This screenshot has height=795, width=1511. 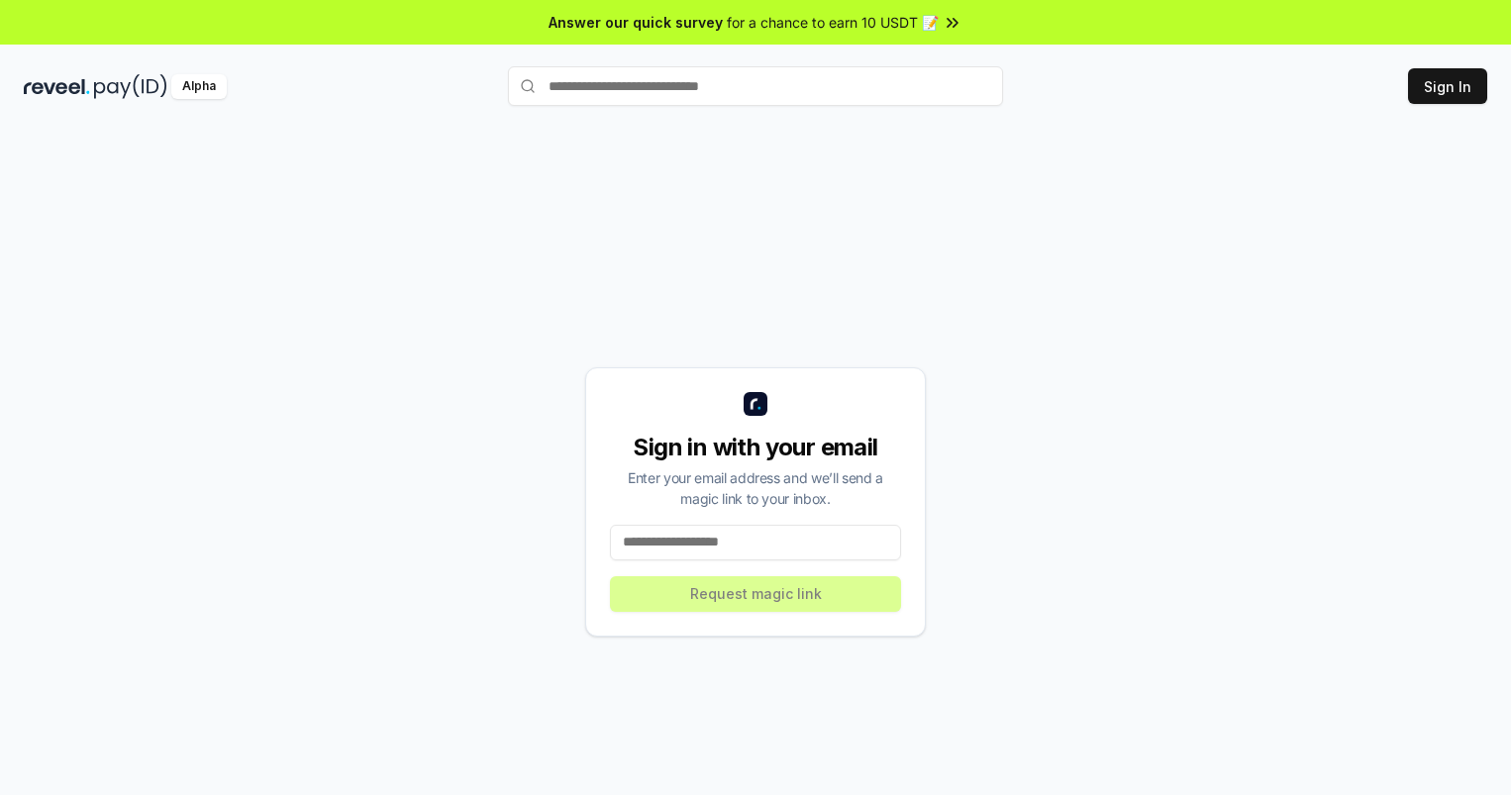 I want to click on button: Sign In, so click(x=1447, y=86).